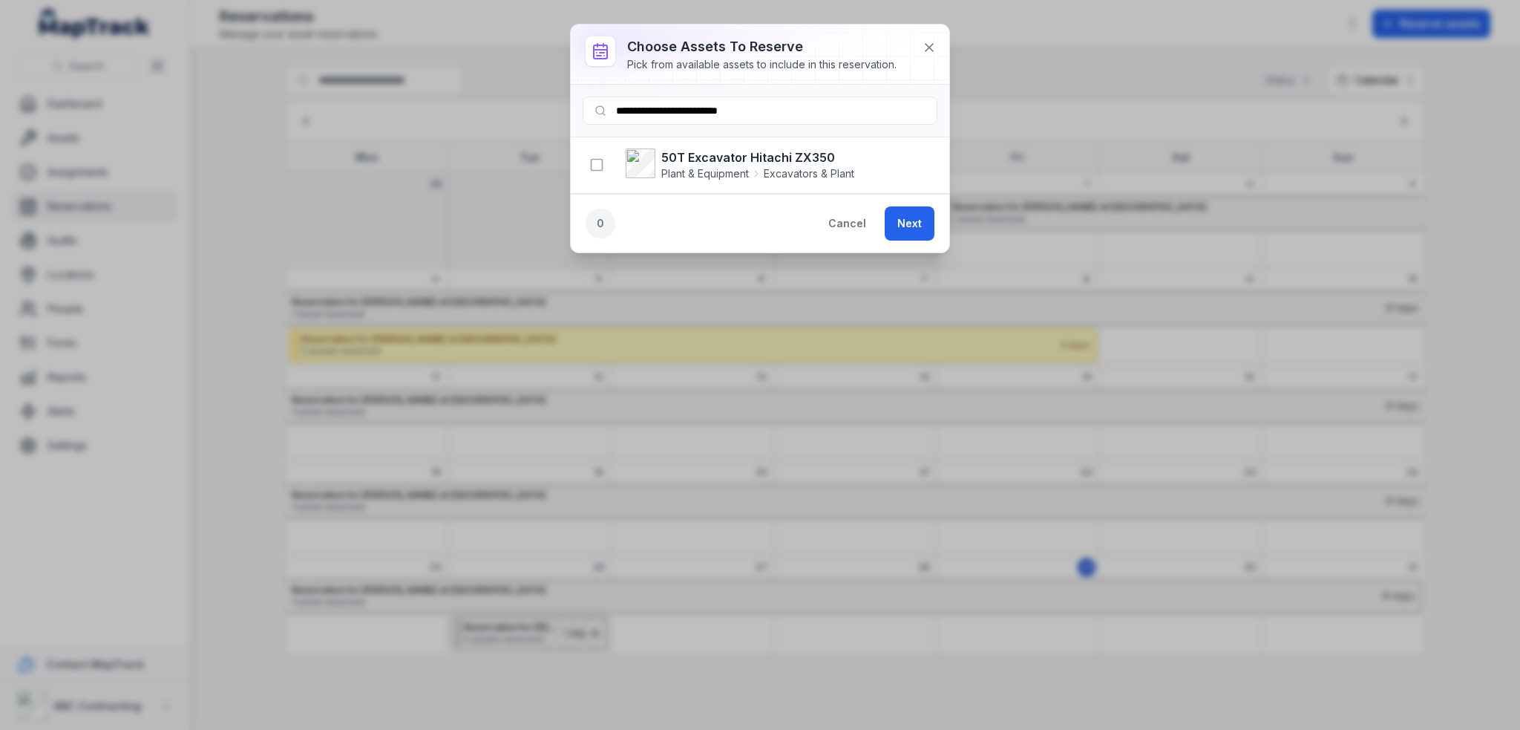 The height and width of the screenshot is (730, 1520). I want to click on span: Plant & Equipment, so click(705, 174).